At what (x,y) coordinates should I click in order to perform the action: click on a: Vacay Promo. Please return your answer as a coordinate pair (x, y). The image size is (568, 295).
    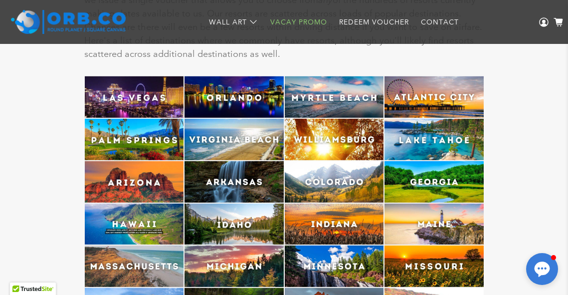
    Looking at the image, I should click on (299, 22).